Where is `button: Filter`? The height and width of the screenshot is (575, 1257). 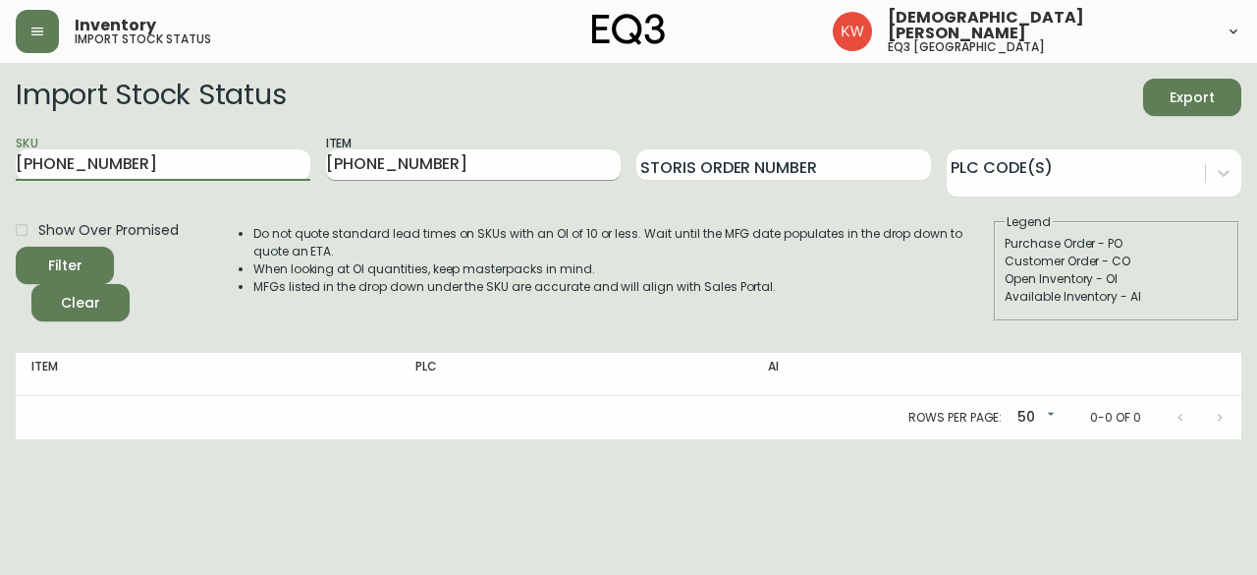 button: Filter is located at coordinates (65, 265).